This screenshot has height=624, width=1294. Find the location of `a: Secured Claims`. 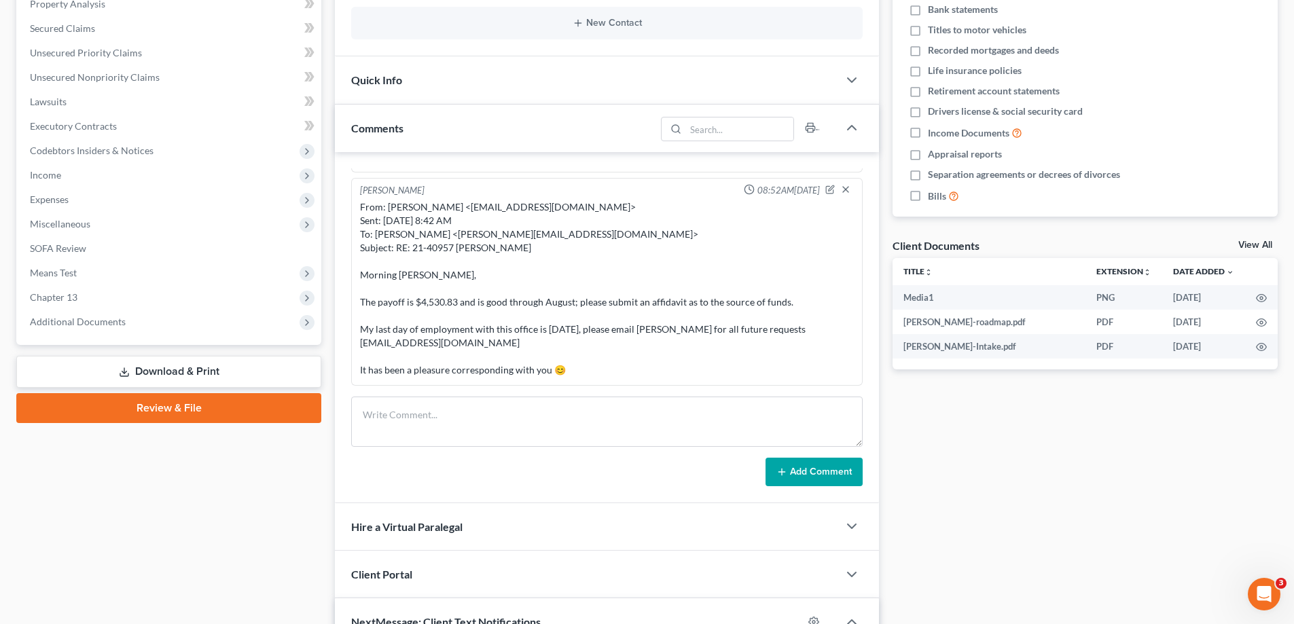

a: Secured Claims is located at coordinates (170, 29).